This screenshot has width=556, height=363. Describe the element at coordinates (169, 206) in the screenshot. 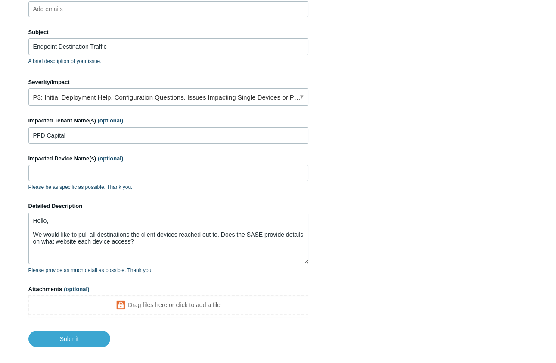

I see `label: Detailed Description` at that location.